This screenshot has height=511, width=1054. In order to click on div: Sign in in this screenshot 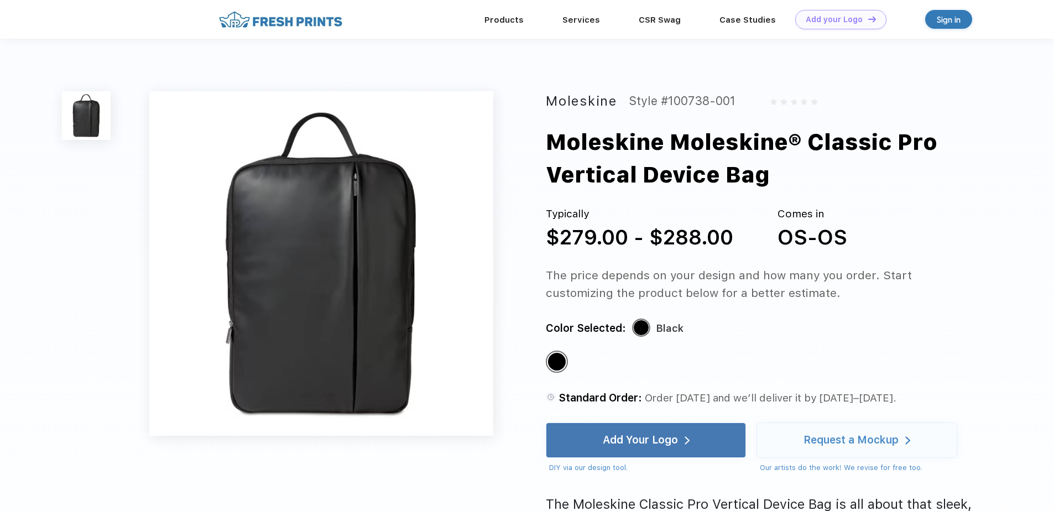, I will do `click(948, 19)`.